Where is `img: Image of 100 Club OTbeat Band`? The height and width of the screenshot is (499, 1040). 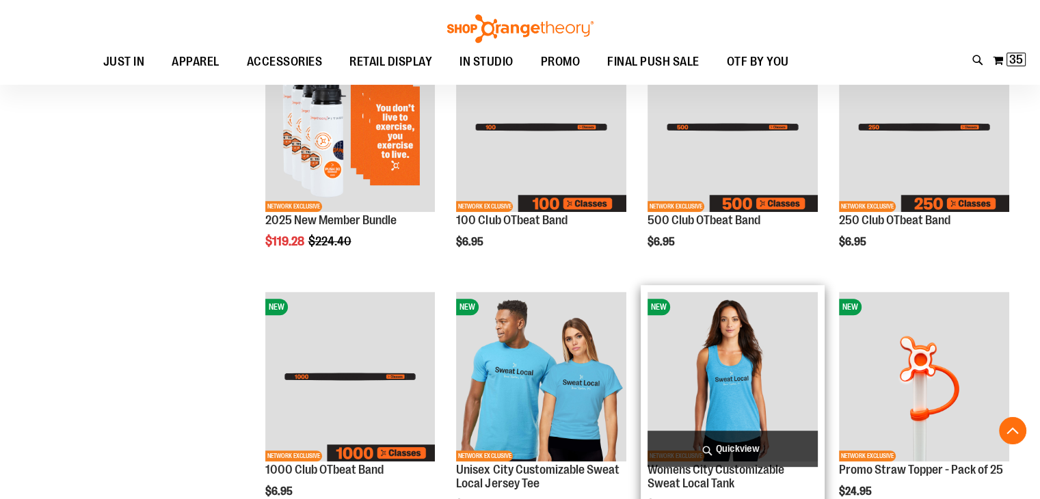 img: Image of 100 Club OTbeat Band is located at coordinates (541, 127).